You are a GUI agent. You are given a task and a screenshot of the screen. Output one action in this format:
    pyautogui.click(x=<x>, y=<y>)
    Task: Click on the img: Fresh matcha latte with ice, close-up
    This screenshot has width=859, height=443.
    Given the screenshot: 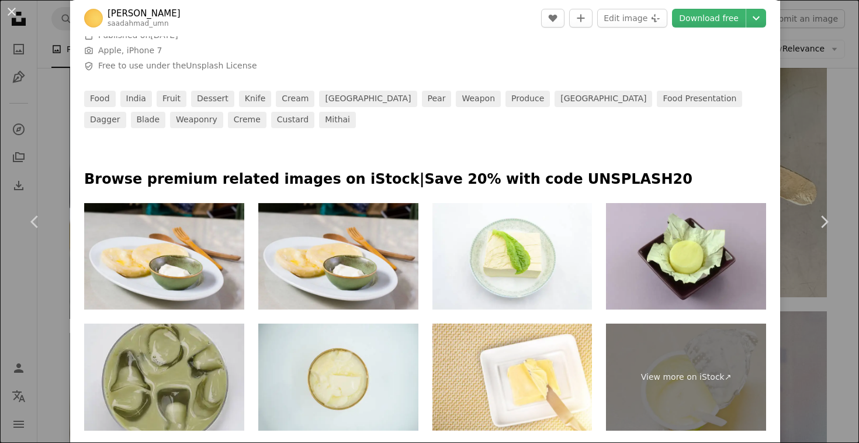 What is the action you would take?
    pyautogui.click(x=164, y=376)
    